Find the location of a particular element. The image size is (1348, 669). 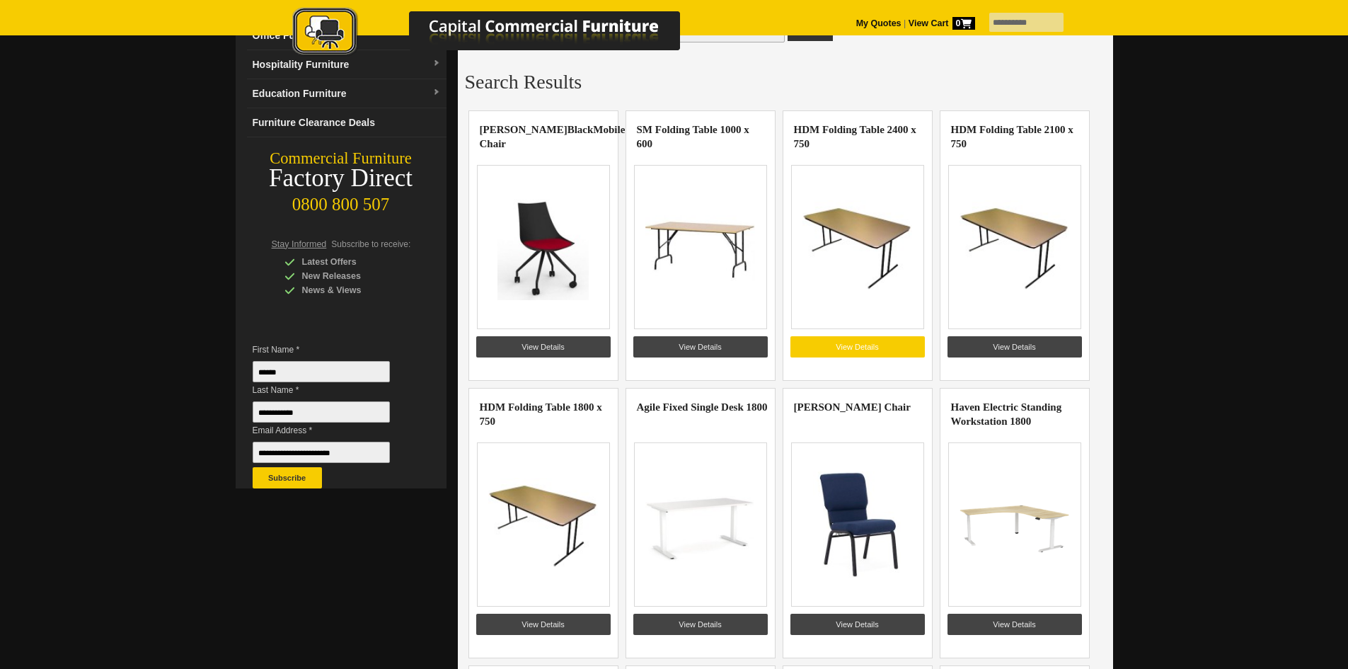

input: First Name * is located at coordinates (321, 372).